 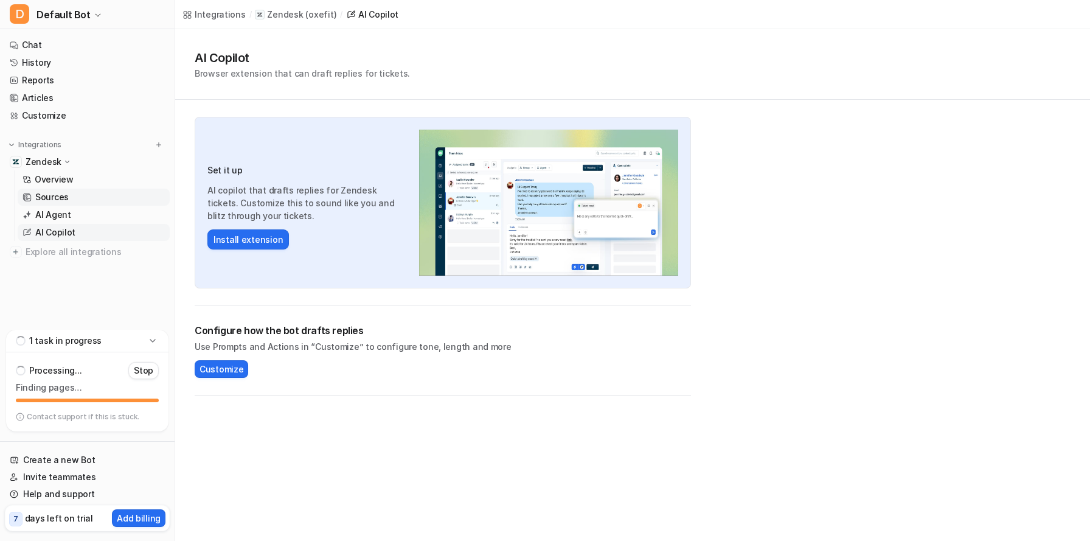 I want to click on span: D, so click(x=19, y=14).